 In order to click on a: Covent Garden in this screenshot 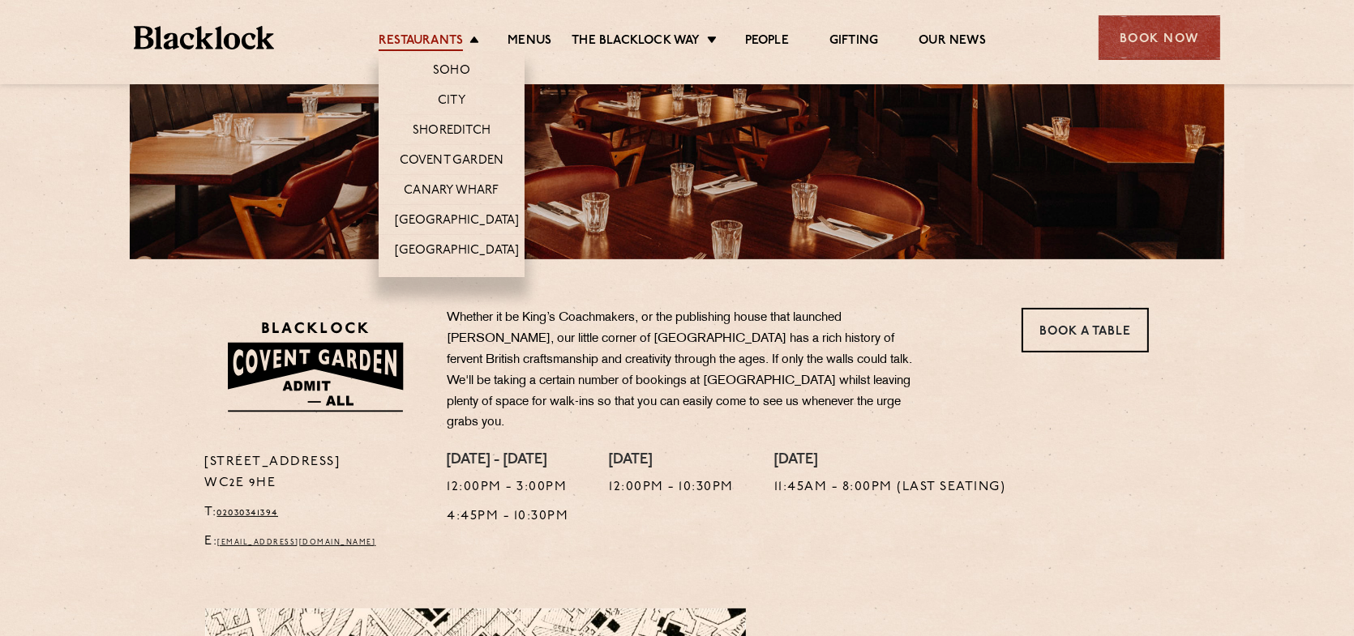, I will do `click(451, 162)`.